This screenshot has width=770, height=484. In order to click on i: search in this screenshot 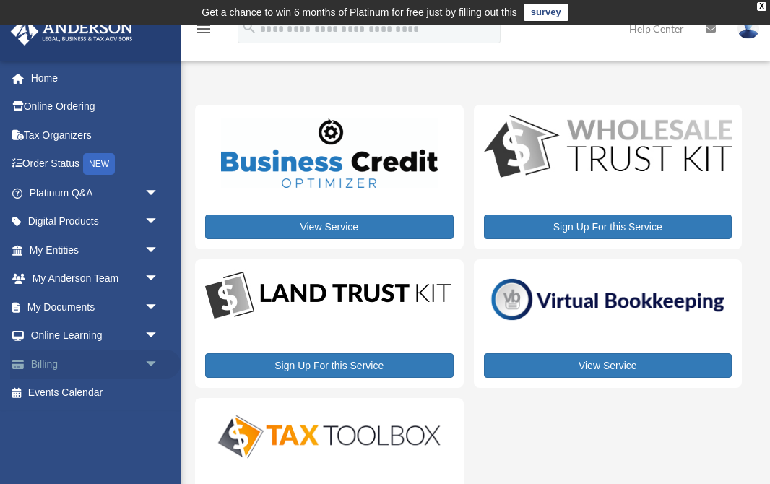, I will do `click(249, 27)`.